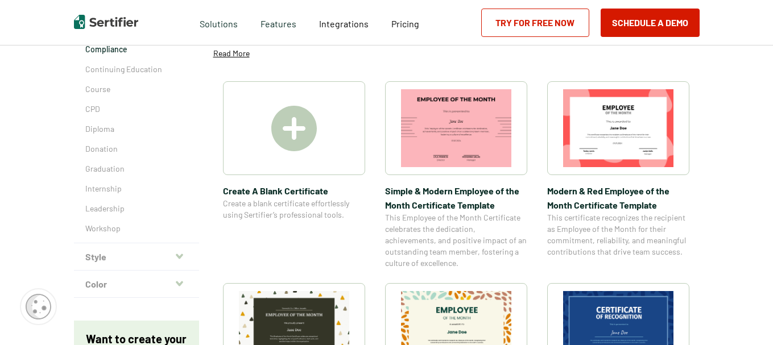  What do you see at coordinates (136, 129) in the screenshot?
I see `a: Diploma` at bounding box center [136, 129].